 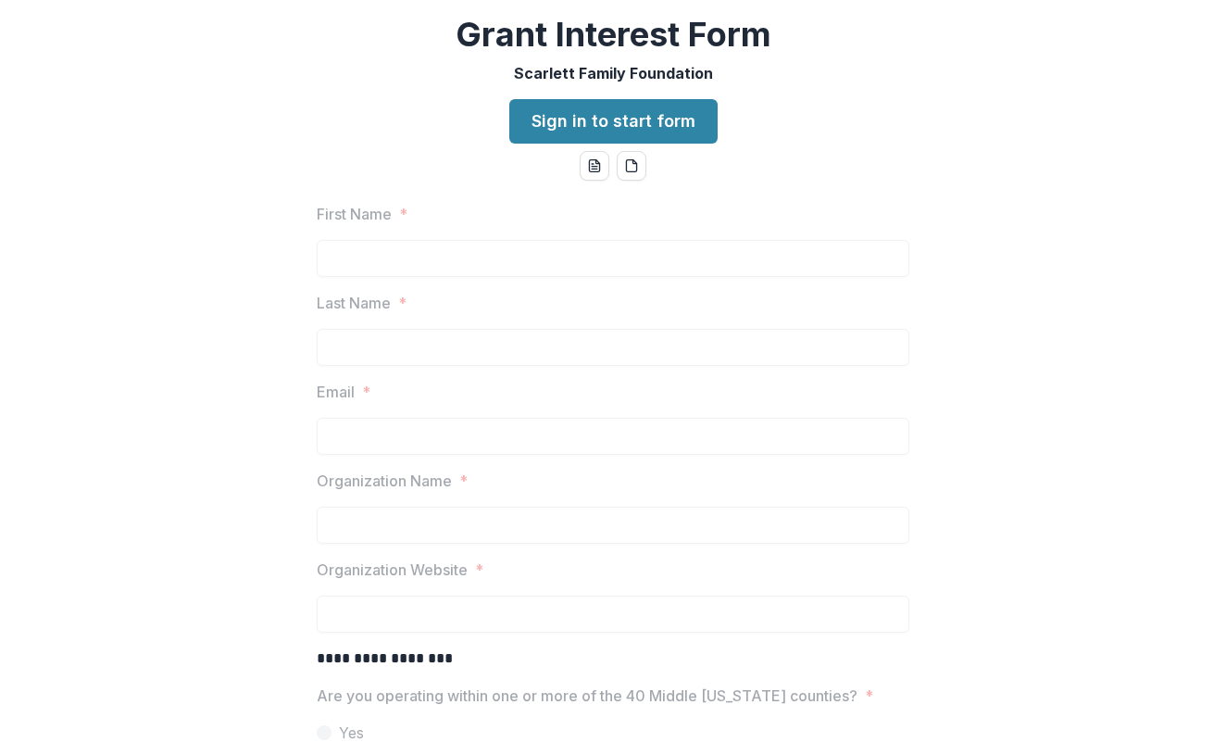 What do you see at coordinates (384, 481) in the screenshot?
I see `p: Organization Name` at bounding box center [384, 481].